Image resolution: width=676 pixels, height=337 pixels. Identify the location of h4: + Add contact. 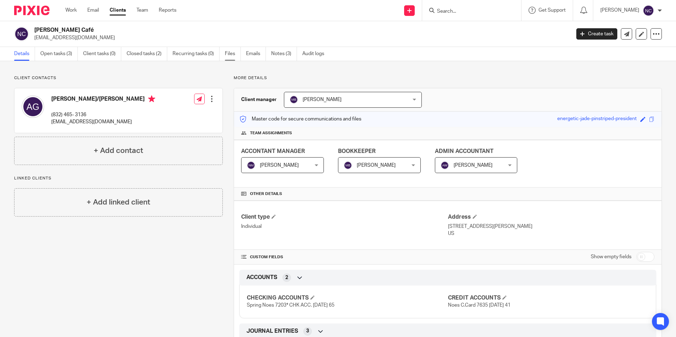
(118, 151).